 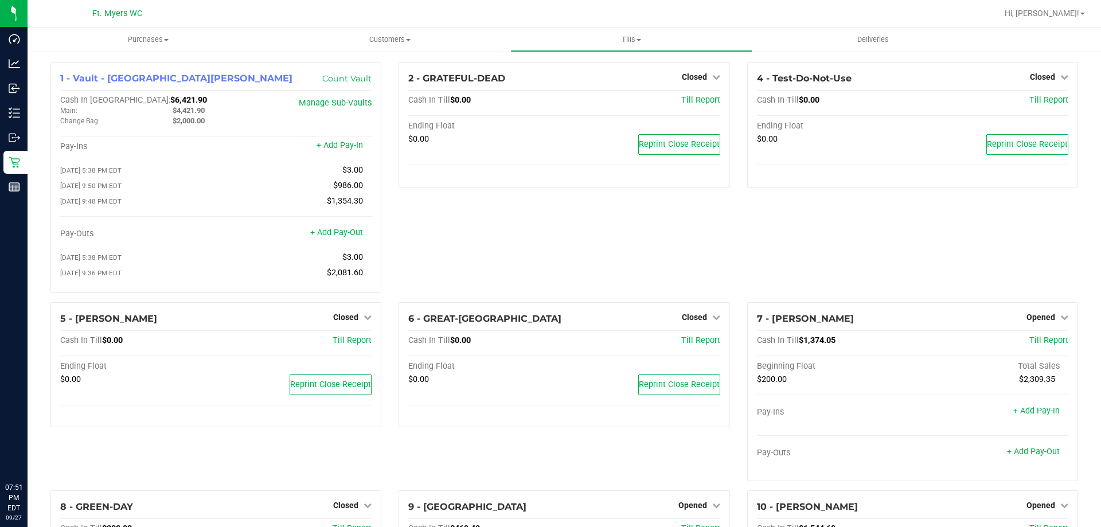 I want to click on span: $1,354.30, so click(x=345, y=201).